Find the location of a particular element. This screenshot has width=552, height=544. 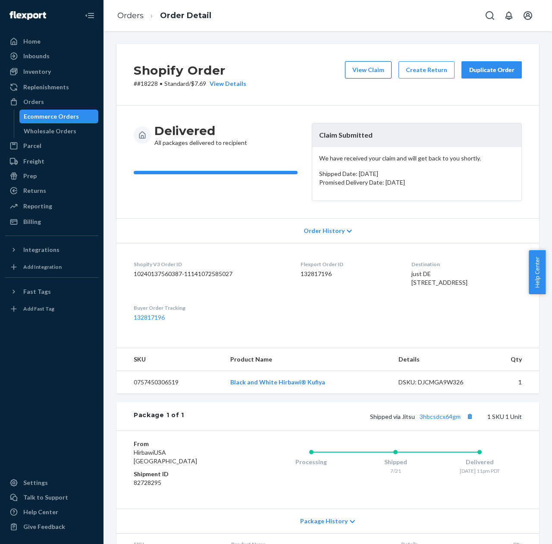

span: Package History is located at coordinates (324, 521).